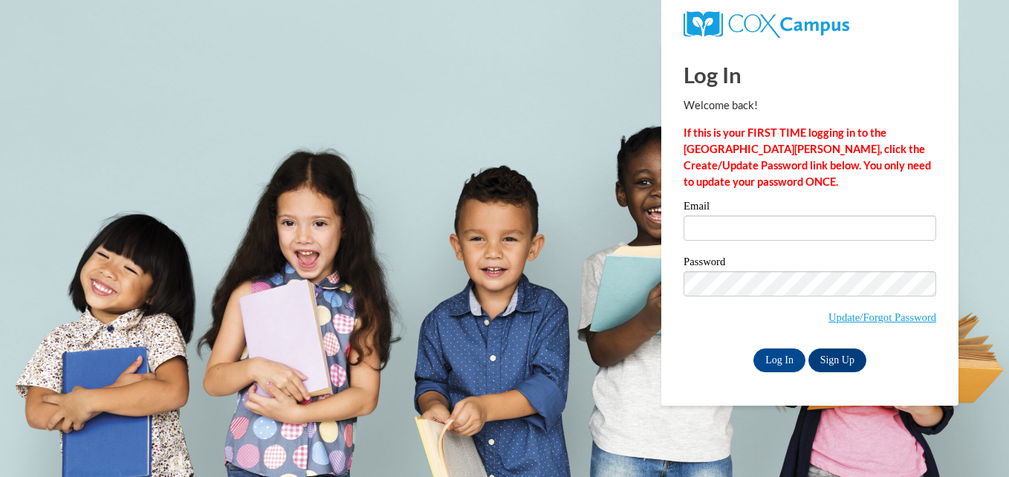 This screenshot has height=477, width=1009. What do you see at coordinates (810, 74) in the screenshot?
I see `h1: Log In` at bounding box center [810, 74].